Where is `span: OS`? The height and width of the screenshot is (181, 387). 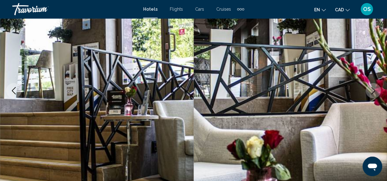
span: OS is located at coordinates (367, 9).